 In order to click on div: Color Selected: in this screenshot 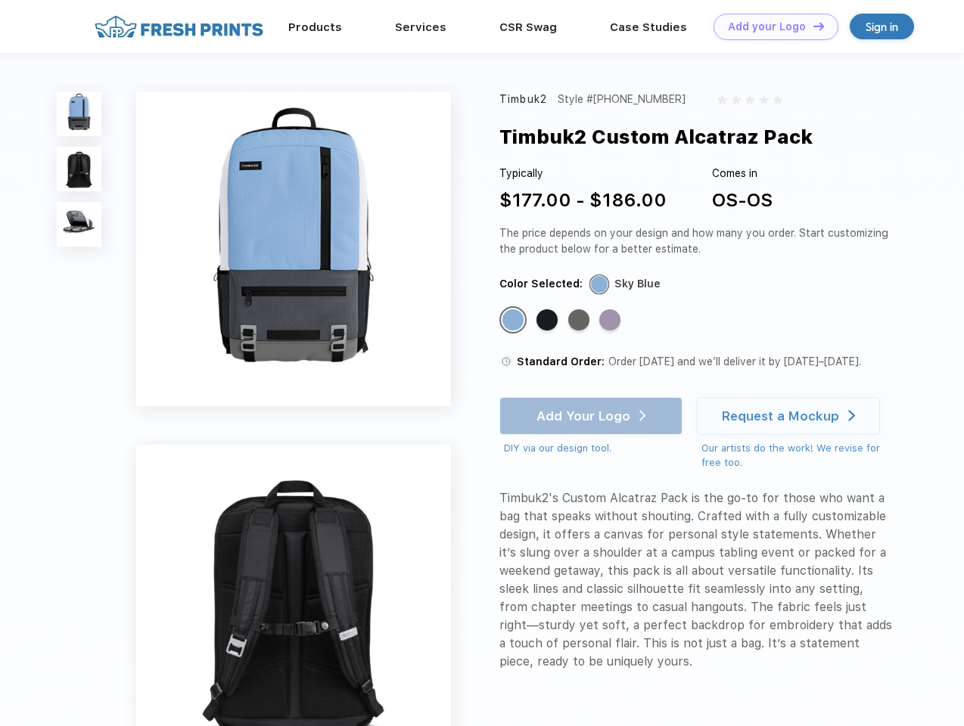, I will do `click(541, 284)`.